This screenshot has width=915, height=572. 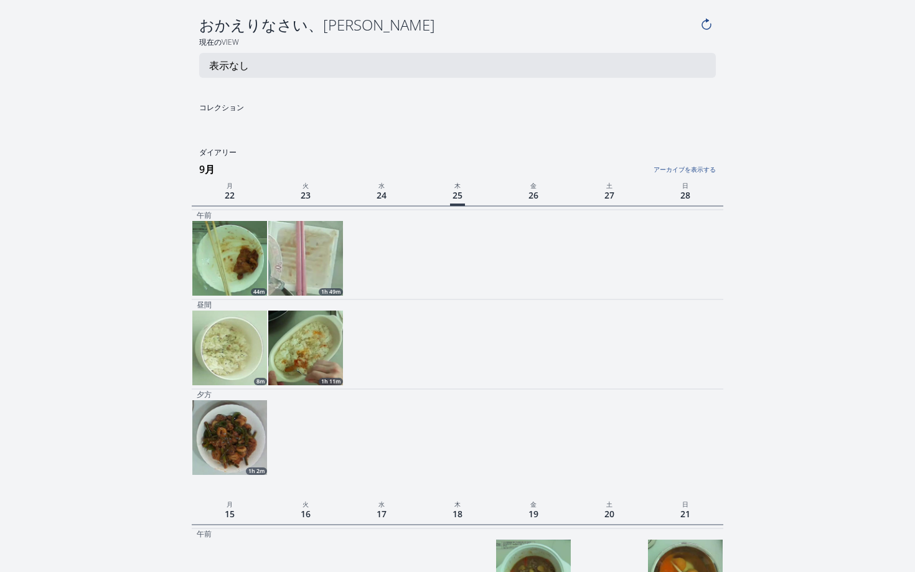 I want to click on div: 1h 49m, so click(x=330, y=292).